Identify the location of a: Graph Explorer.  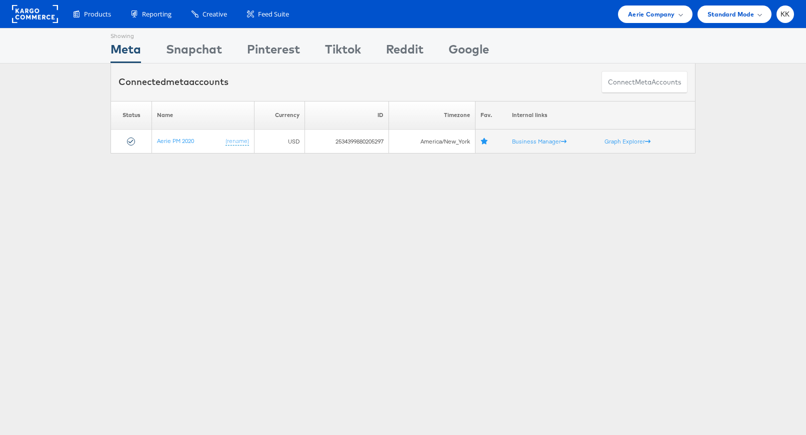
(628, 141).